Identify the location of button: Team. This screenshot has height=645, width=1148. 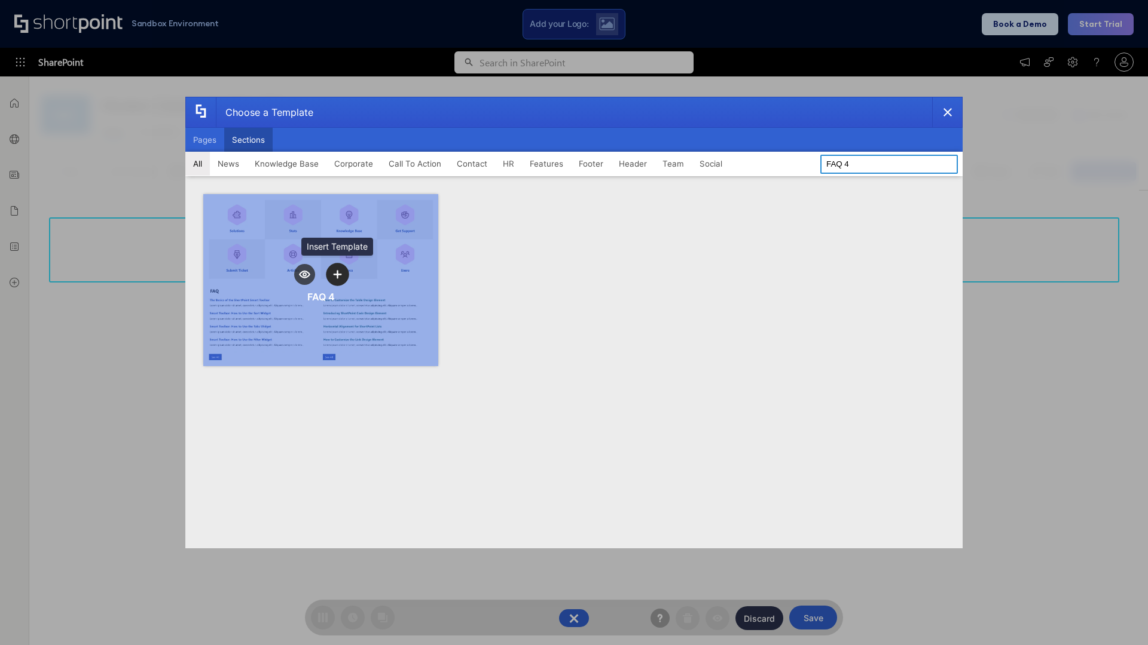
(673, 164).